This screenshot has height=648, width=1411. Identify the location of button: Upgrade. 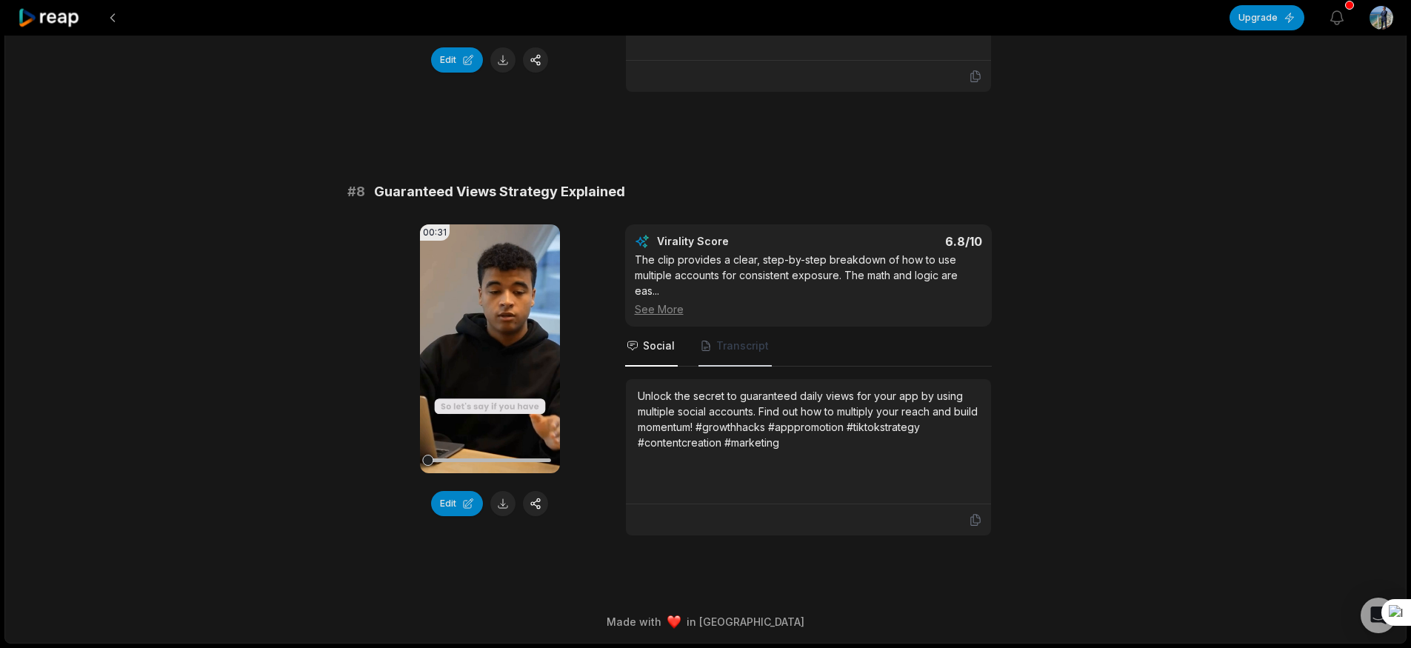
(1266, 18).